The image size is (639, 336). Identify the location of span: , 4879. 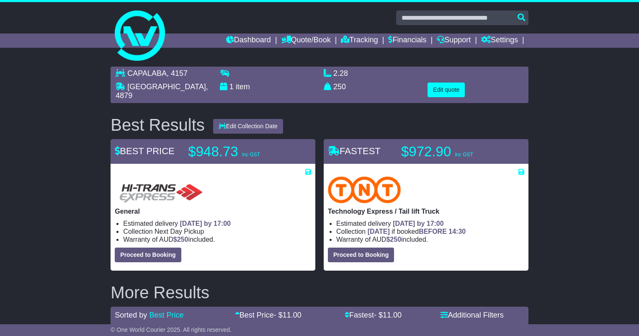
(162, 91).